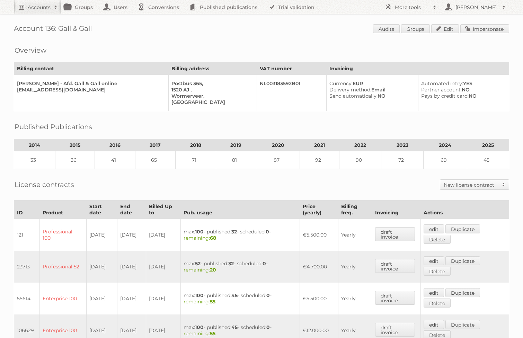 This screenshot has width=523, height=338. I want to click on th: 2017, so click(155, 145).